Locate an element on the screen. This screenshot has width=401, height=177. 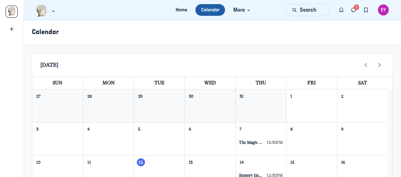
a: August 13, 2025 is located at coordinates (191, 162).